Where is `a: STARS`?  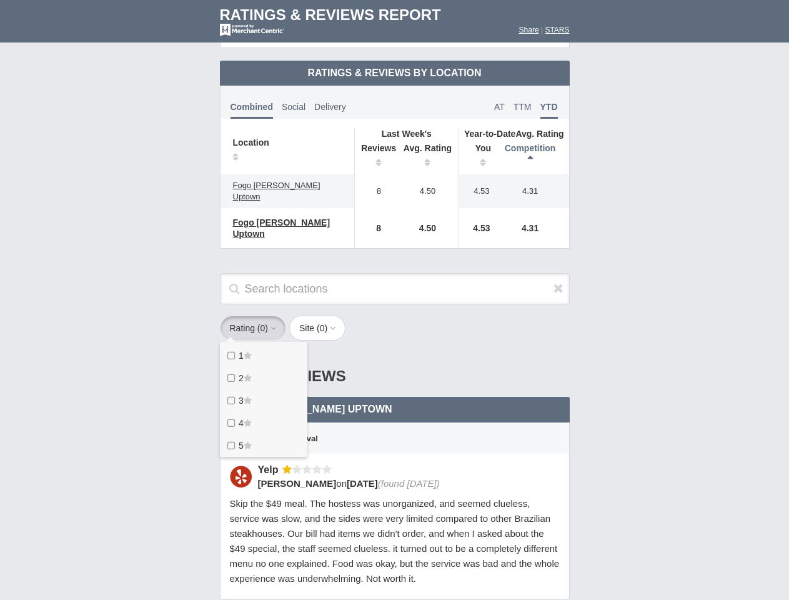
a: STARS is located at coordinates (557, 30).